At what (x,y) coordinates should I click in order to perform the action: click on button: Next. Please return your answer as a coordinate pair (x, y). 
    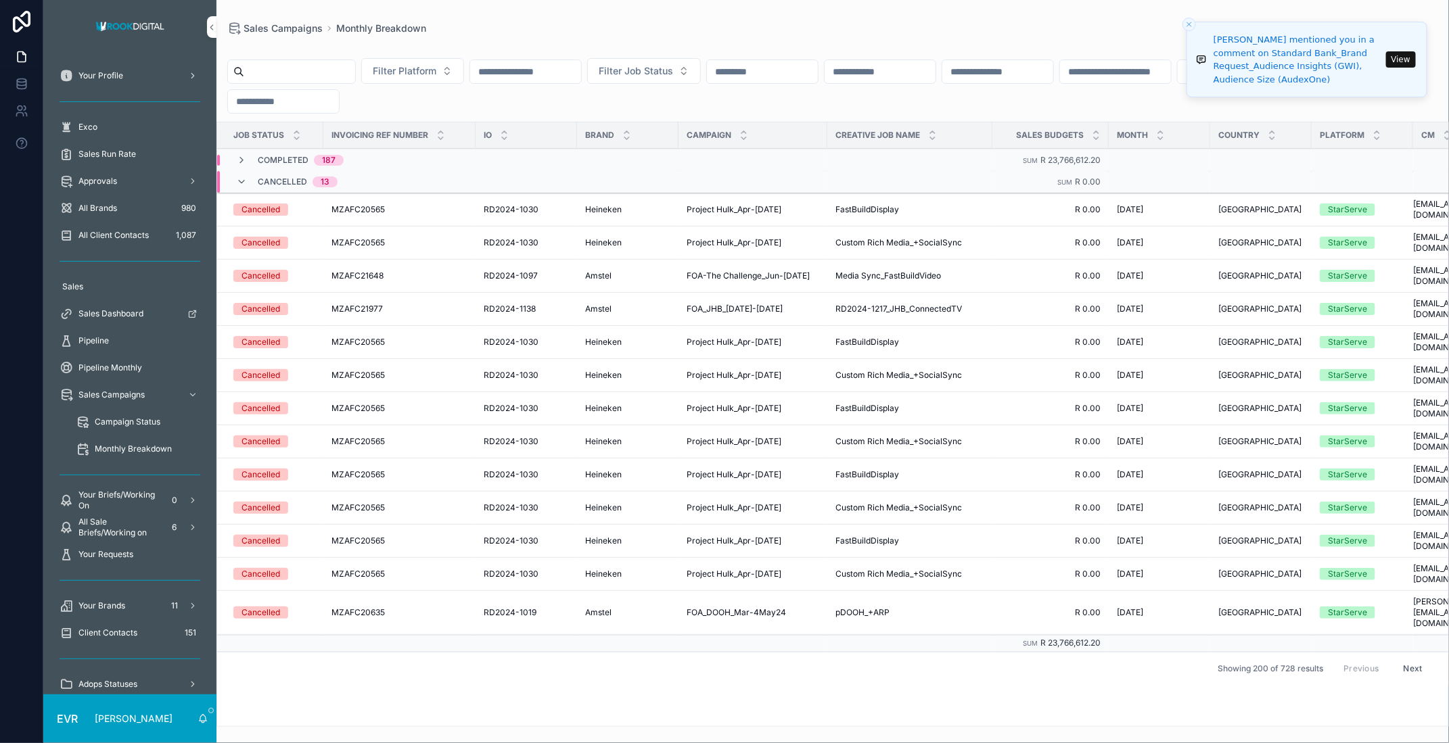
    Looking at the image, I should click on (1413, 668).